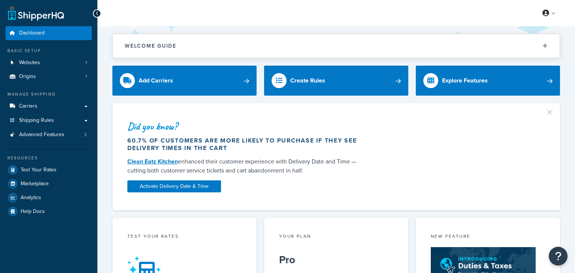 Image resolution: width=575 pixels, height=273 pixels. Describe the element at coordinates (245, 144) in the screenshot. I see `div: 60.7% of customers are more likely to purchase if they see delivery times in the cart` at that location.